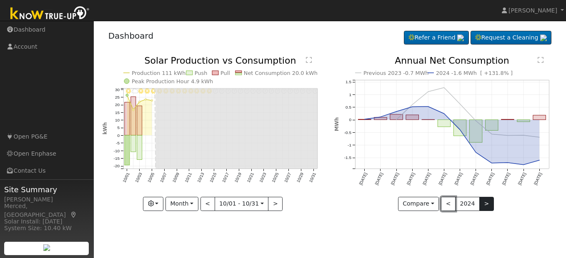 The width and height of the screenshot is (566, 258). What do you see at coordinates (116, 158) in the screenshot?
I see `text: -15` at bounding box center [116, 158].